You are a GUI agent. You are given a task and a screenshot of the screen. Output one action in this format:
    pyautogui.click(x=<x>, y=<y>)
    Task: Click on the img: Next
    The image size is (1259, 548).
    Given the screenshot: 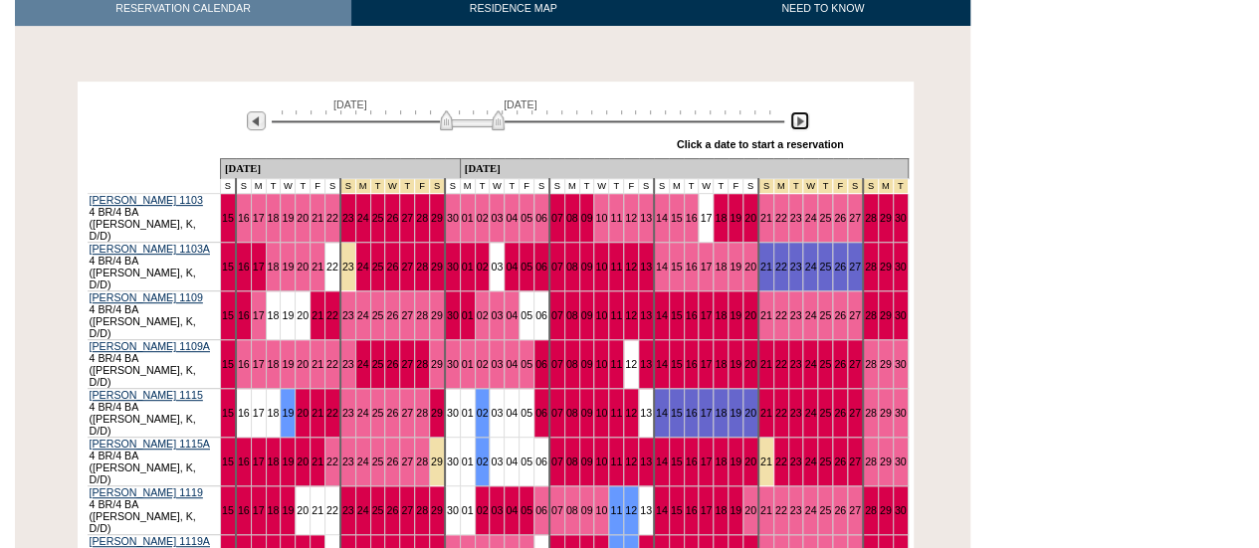 What is the action you would take?
    pyautogui.click(x=799, y=120)
    